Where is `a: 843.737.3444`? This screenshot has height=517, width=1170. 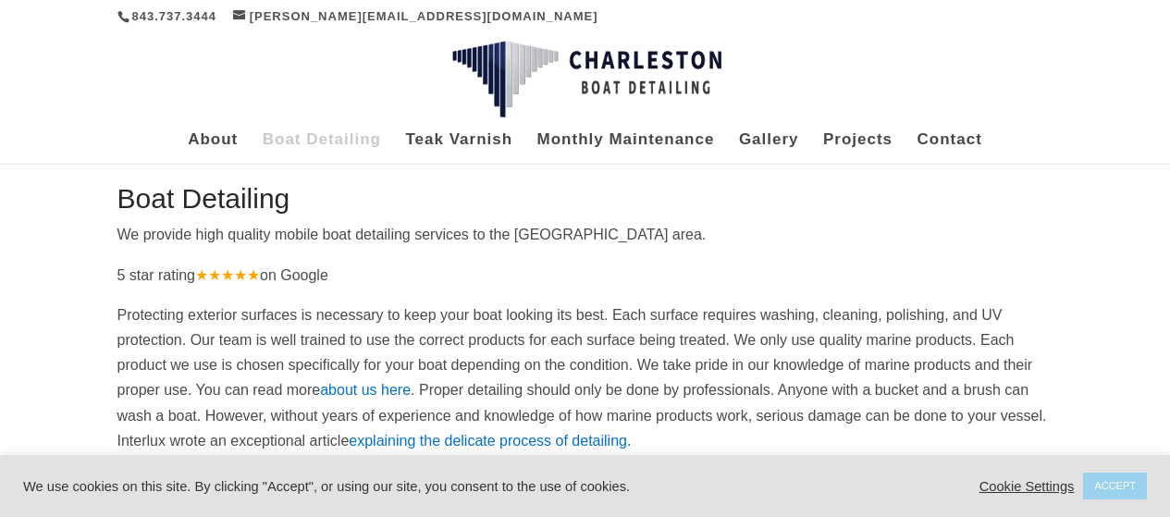
a: 843.737.3444 is located at coordinates (175, 16).